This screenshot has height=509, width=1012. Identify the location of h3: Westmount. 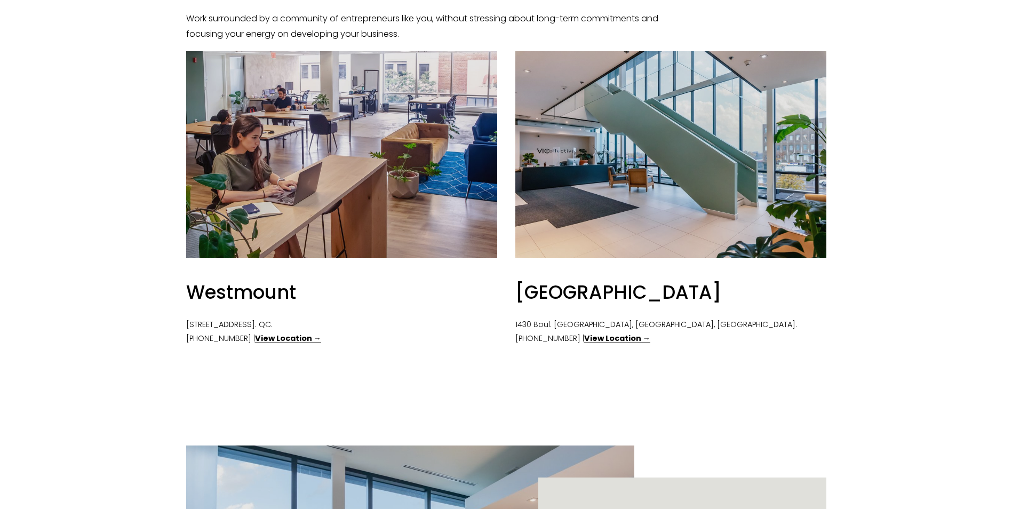
(241, 292).